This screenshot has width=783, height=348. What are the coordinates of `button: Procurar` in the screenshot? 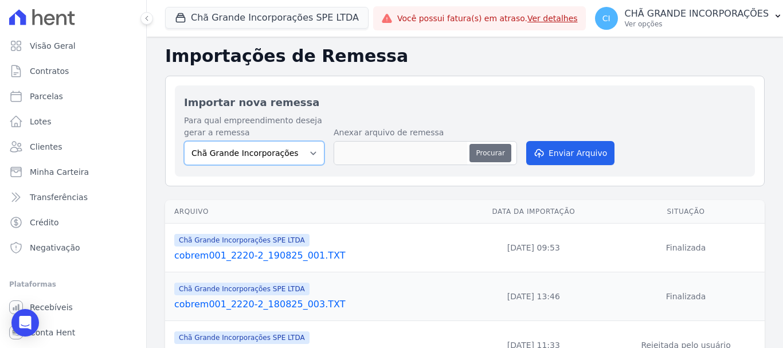 It's located at (490, 153).